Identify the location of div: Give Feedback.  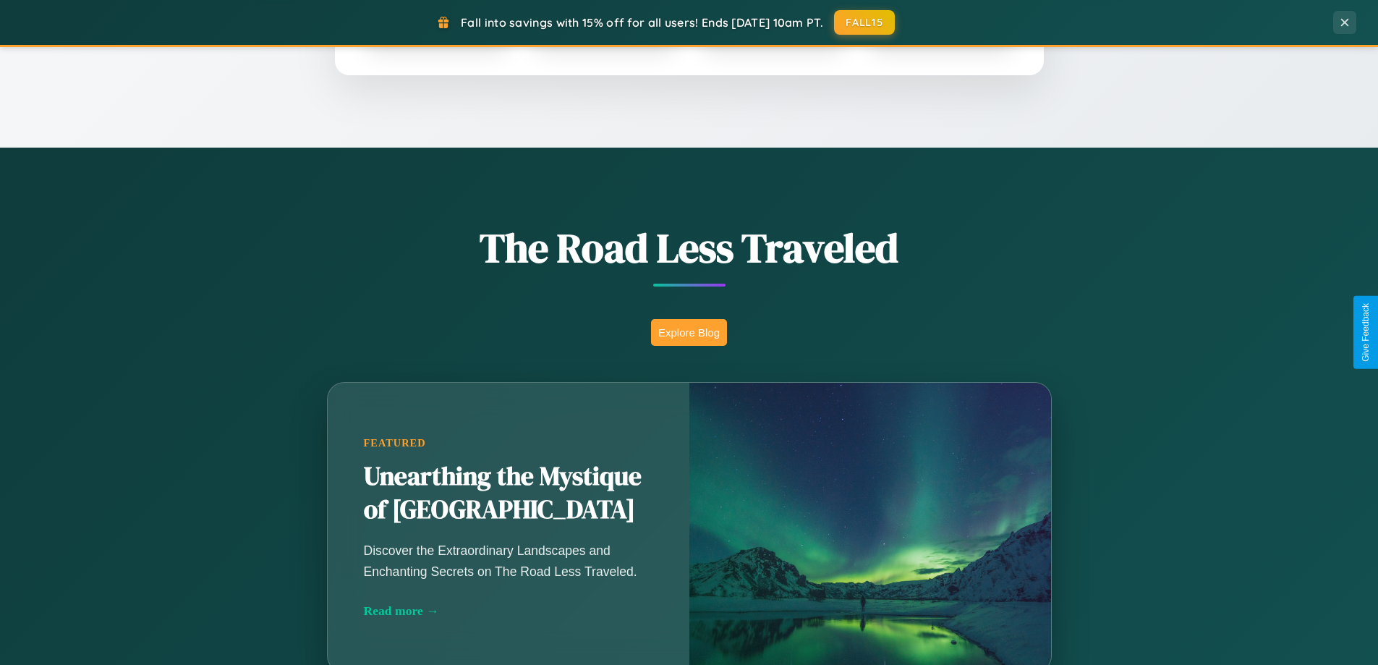
(1365, 332).